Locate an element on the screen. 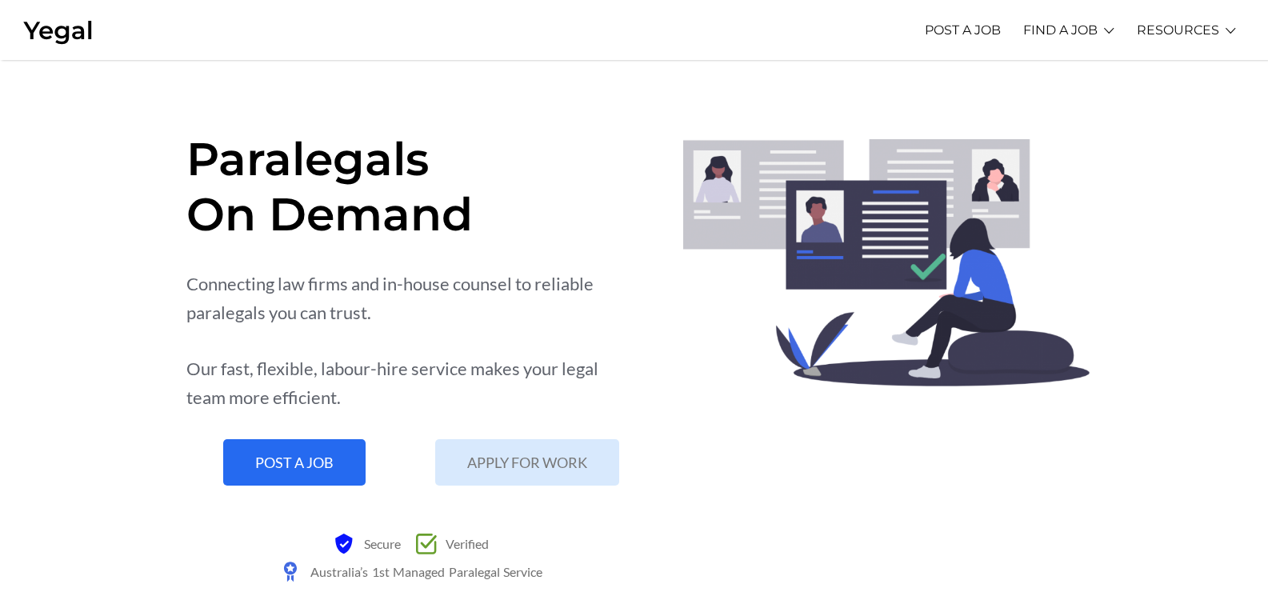  div: Connecting law firms and in-house counsel to reliable paralegals you can trust. is located at coordinates (410, 298).